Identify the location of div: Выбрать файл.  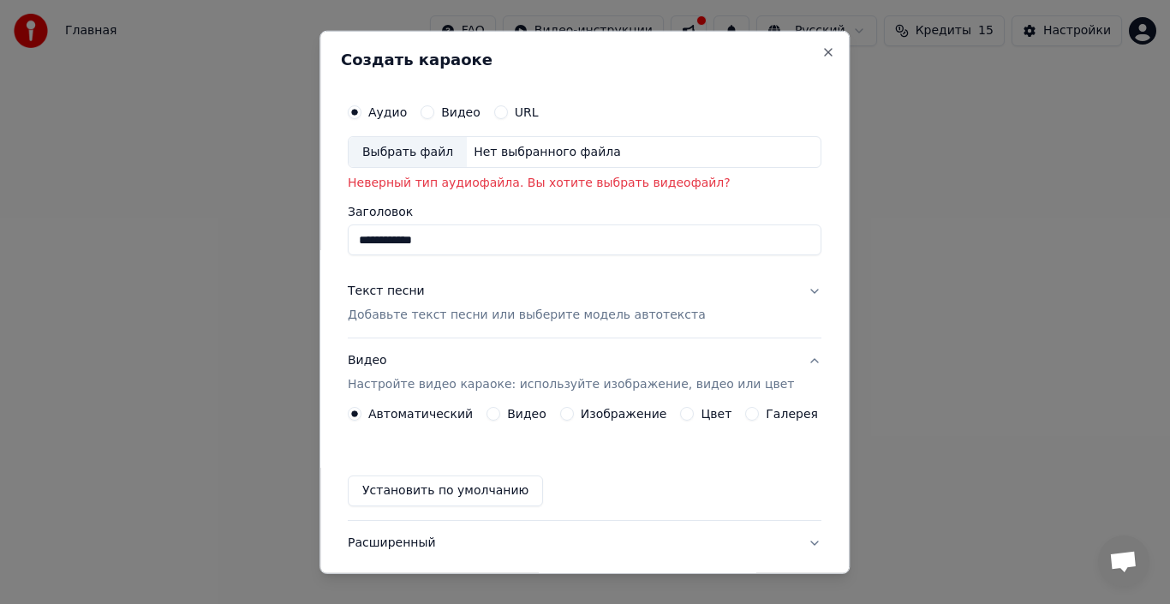
(408, 152).